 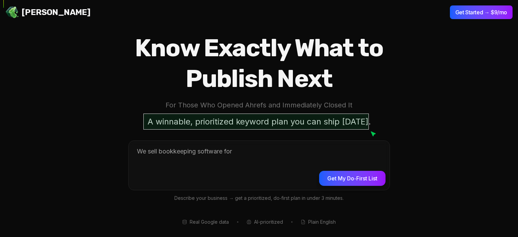 What do you see at coordinates (259, 105) in the screenshot?
I see `p: For Those Who Opened Ahrefs and Immediately Closed It` at bounding box center [259, 105].